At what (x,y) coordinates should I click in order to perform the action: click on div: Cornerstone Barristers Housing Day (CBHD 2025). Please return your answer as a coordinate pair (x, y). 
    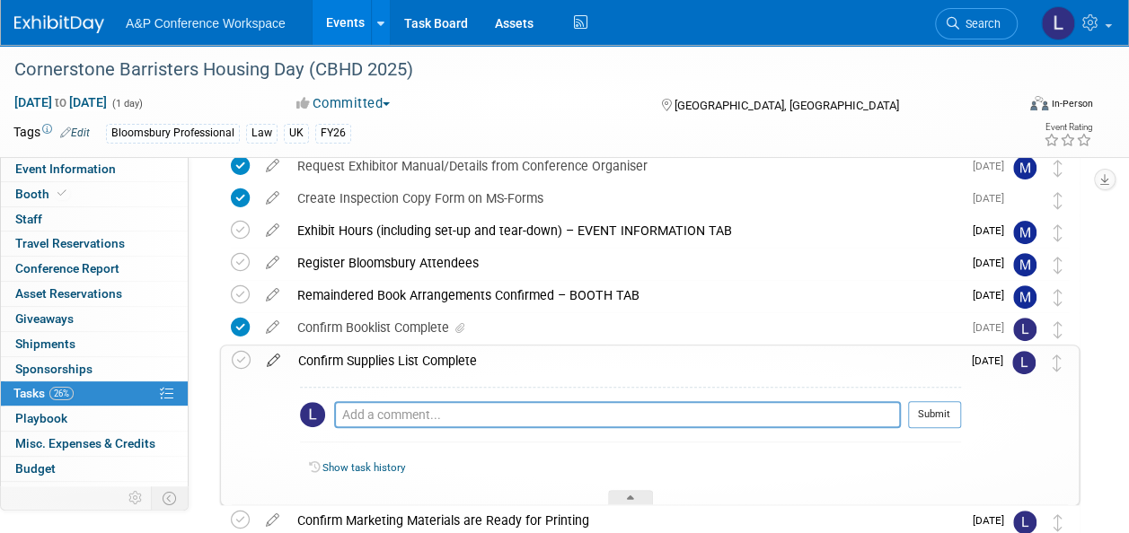
    Looking at the image, I should click on (504, 70).